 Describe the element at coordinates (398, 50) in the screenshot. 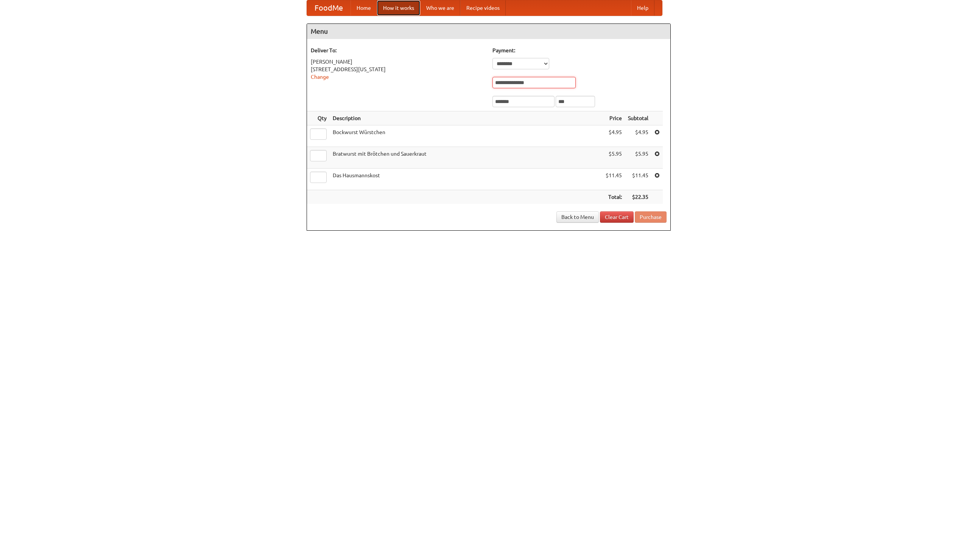

I see `h5: Deliver To:` at that location.